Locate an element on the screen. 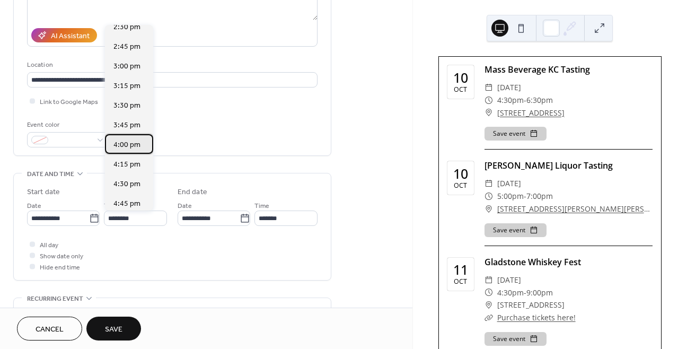  a: Purchase tickets here! is located at coordinates (537, 317).